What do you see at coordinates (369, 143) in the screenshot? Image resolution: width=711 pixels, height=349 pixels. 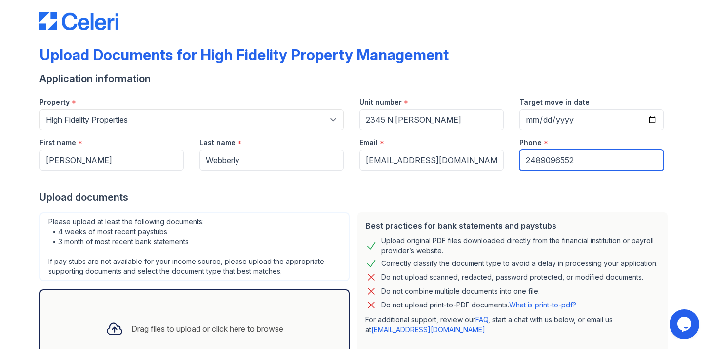 I see `label: Email` at bounding box center [369, 143].